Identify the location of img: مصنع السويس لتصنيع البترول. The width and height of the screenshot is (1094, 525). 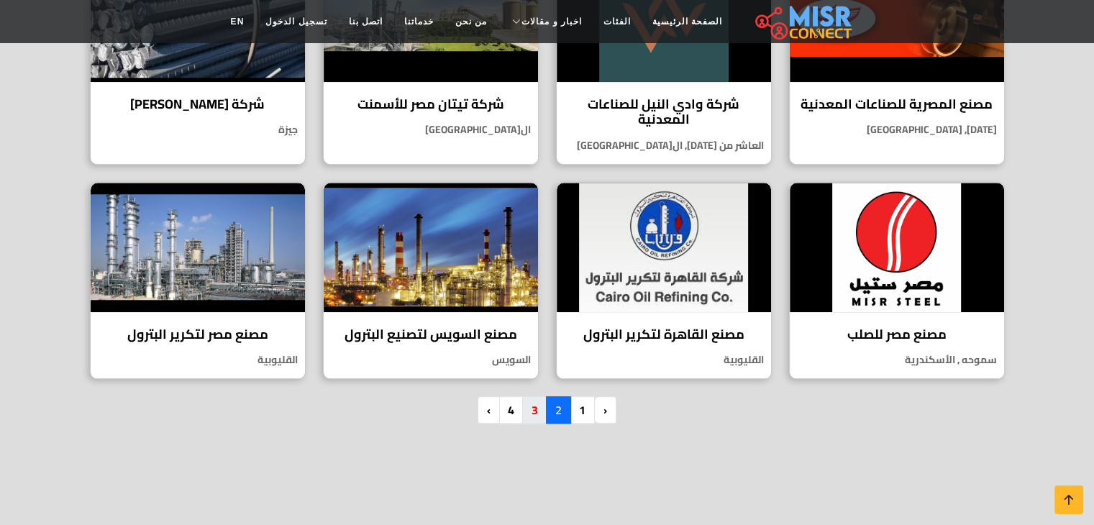
(431, 247).